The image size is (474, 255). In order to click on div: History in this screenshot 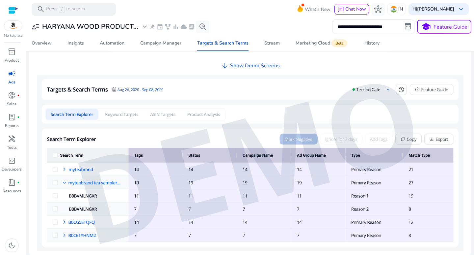, I will do `click(372, 43)`.